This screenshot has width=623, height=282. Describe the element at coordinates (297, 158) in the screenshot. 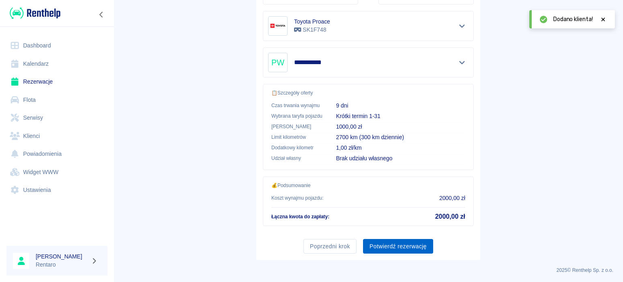

I see `p: Udział własny` at that location.